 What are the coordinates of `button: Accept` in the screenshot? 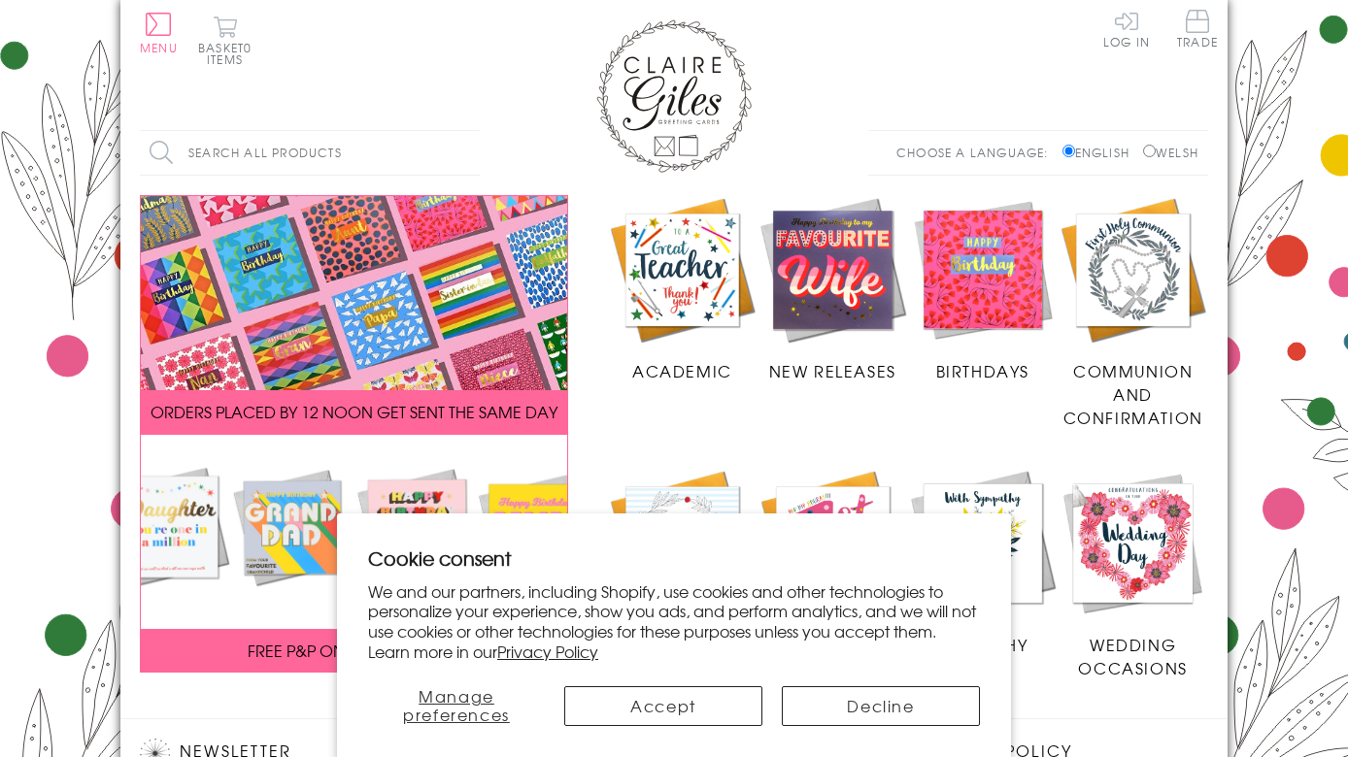 It's located at (663, 706).